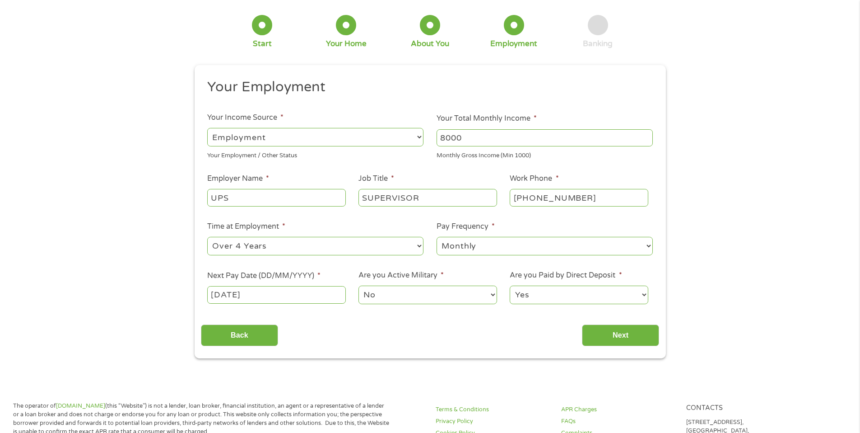  Describe the element at coordinates (619, 421) in the screenshot. I see `a: FAQs` at that location.